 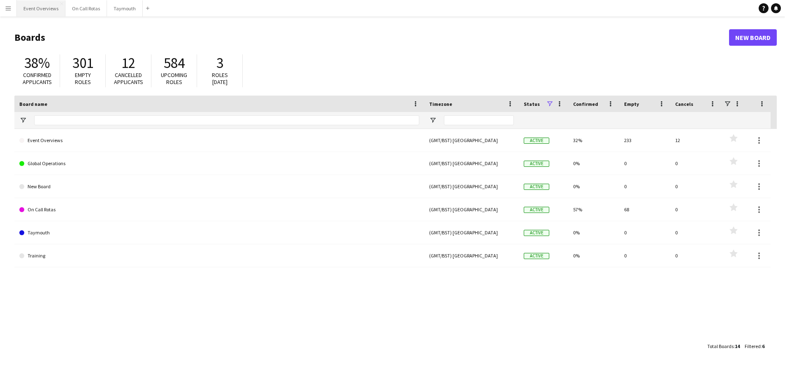 I want to click on span: Timezone, so click(x=441, y=104).